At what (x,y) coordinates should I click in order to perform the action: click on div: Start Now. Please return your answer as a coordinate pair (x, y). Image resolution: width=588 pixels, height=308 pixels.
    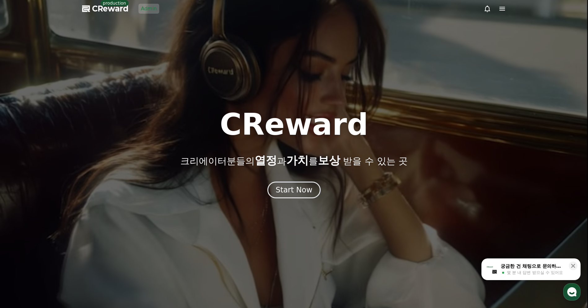
    Looking at the image, I should click on (294, 190).